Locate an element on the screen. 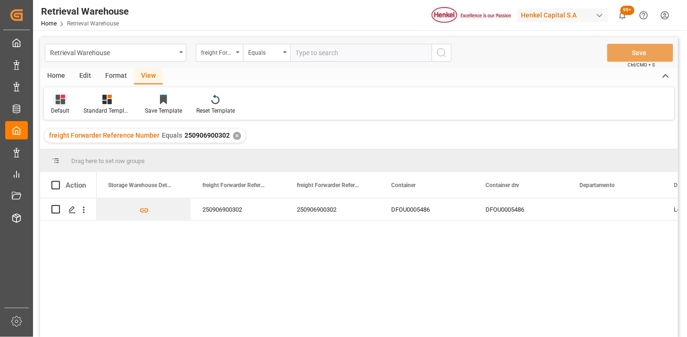 The image size is (687, 337). div: Standard Templates is located at coordinates (107, 111).